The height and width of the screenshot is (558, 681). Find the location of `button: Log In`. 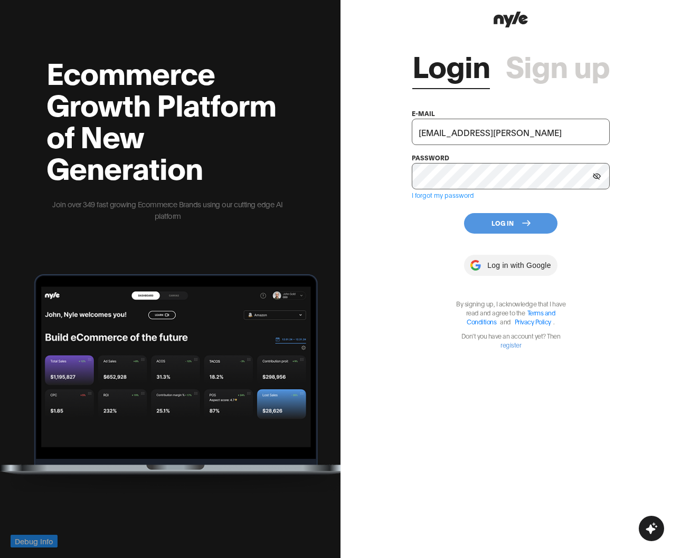

button: Log In is located at coordinates (510, 223).